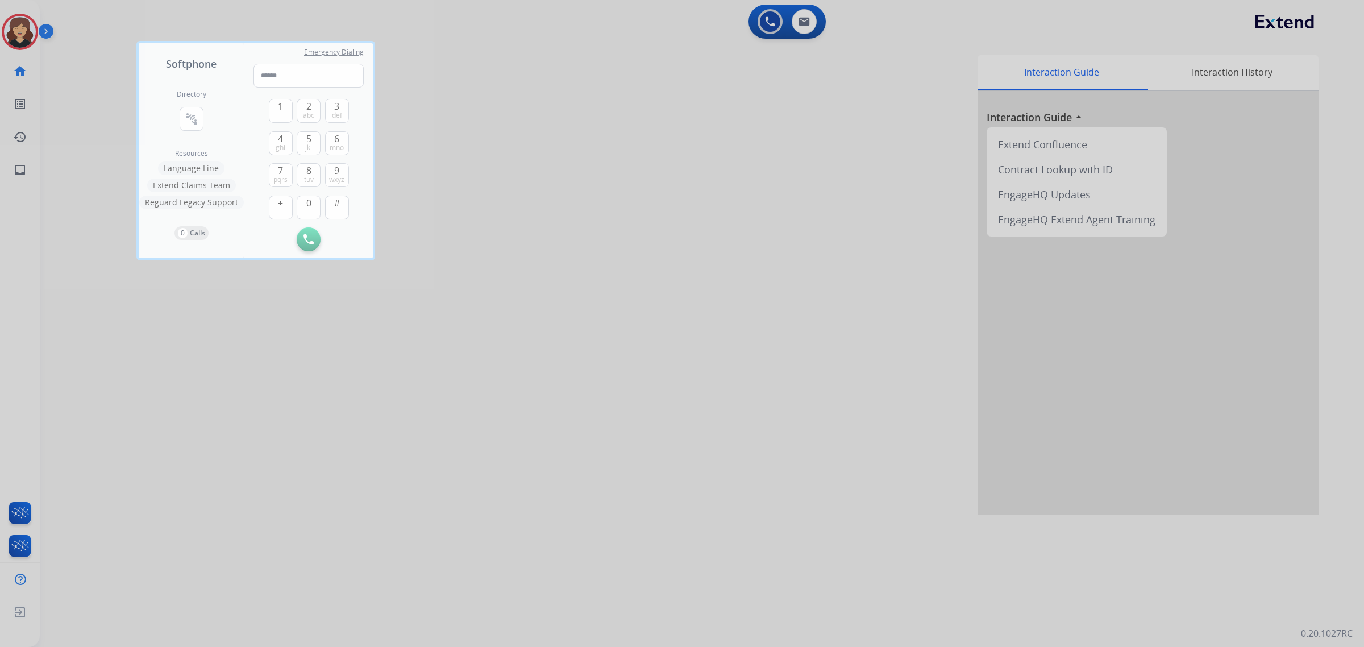 The image size is (1364, 647). What do you see at coordinates (192, 119) in the screenshot?
I see `mat-icon: connect_without_contact` at bounding box center [192, 119].